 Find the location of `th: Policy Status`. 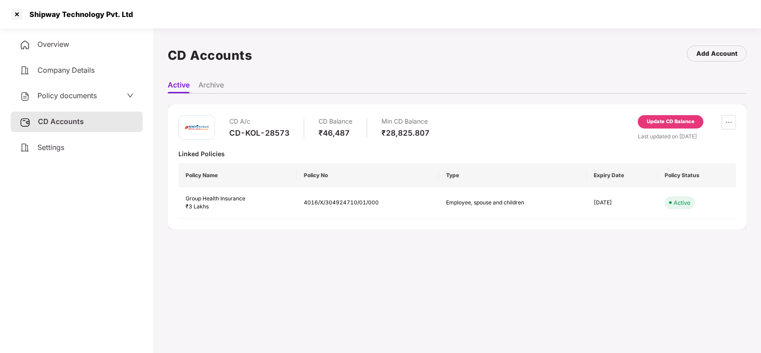

th: Policy Status is located at coordinates (697, 175).